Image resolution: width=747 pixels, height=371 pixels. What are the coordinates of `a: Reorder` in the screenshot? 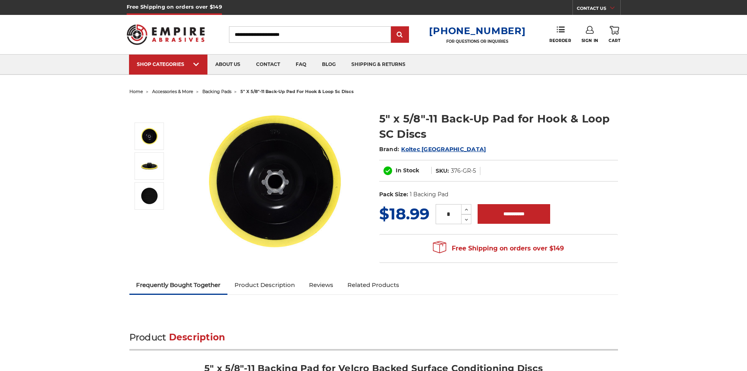 It's located at (560, 34).